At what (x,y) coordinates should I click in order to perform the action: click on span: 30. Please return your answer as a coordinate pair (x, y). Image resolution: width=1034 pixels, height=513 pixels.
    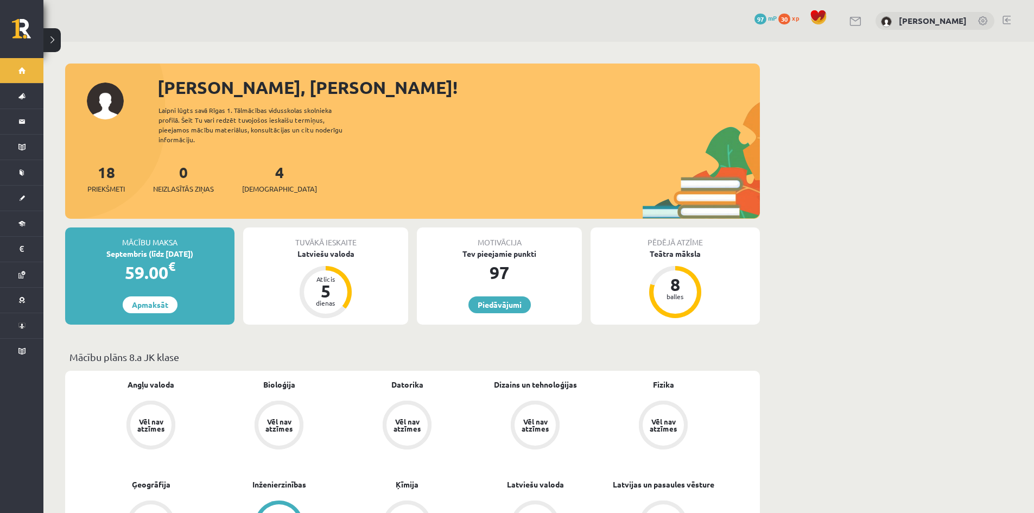
    Looking at the image, I should click on (784, 19).